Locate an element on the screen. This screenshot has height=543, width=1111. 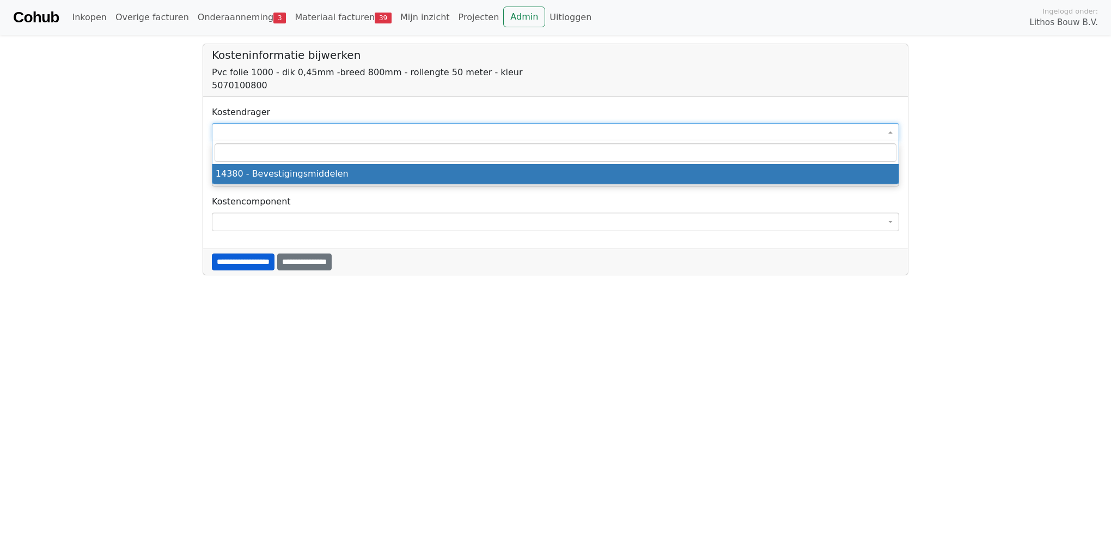
span: Ingelogd onder: is located at coordinates (1070, 11).